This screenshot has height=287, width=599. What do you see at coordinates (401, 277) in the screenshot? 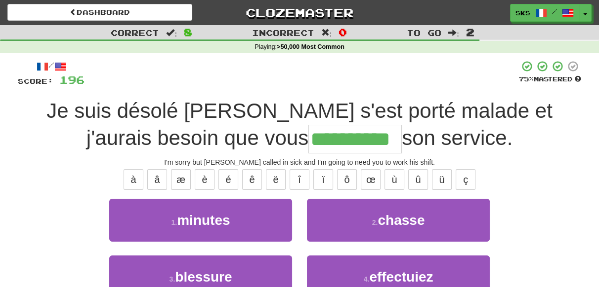
I see `span: effectuiez` at bounding box center [401, 277].